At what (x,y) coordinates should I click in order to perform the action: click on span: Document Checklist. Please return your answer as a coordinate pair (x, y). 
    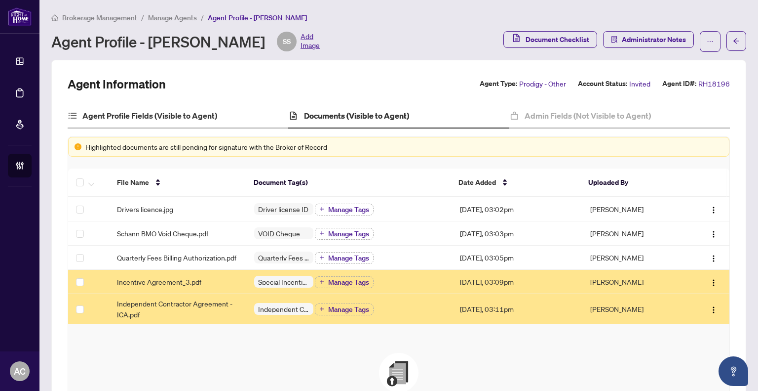
    Looking at the image, I should click on (558, 40).